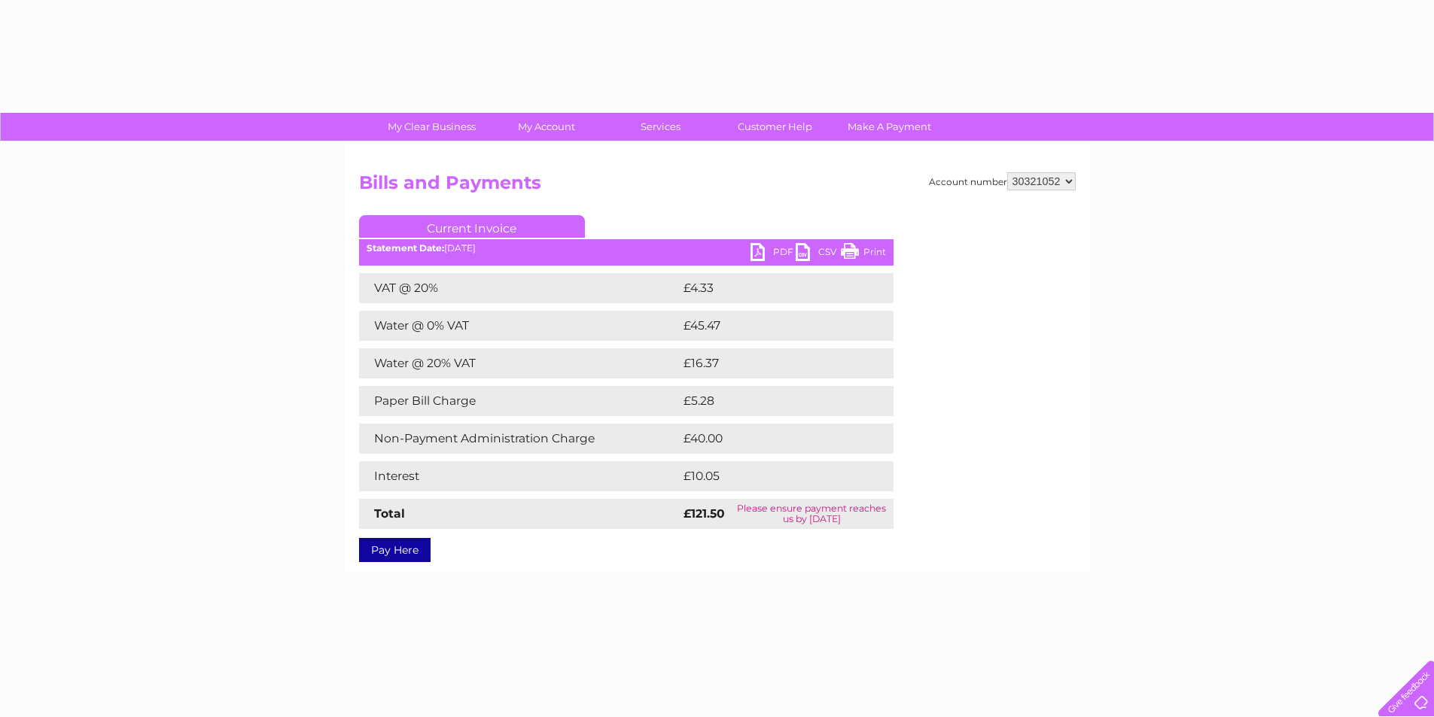 The width and height of the screenshot is (1434, 717). What do you see at coordinates (771, 326) in the screenshot?
I see `td: £45.47` at bounding box center [771, 326].